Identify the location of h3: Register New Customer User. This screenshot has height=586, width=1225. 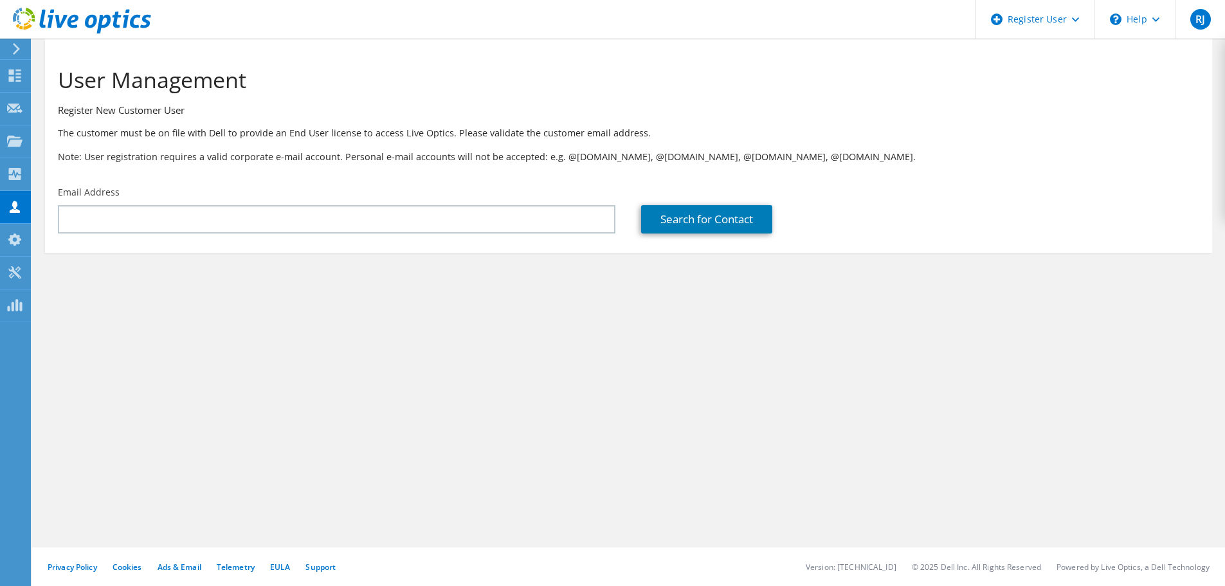
(628, 110).